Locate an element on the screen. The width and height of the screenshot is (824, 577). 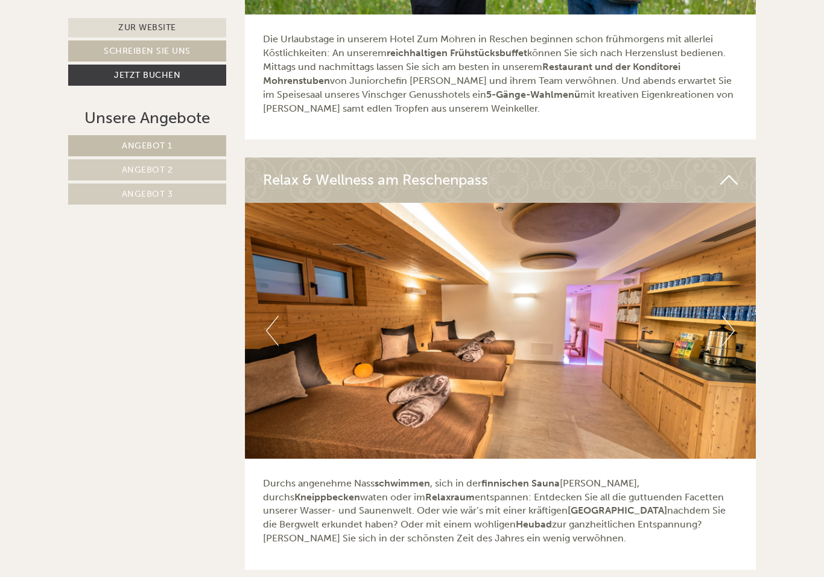
strong: Restaurant und der Konditorei Mohrenstuben is located at coordinates (472, 74).